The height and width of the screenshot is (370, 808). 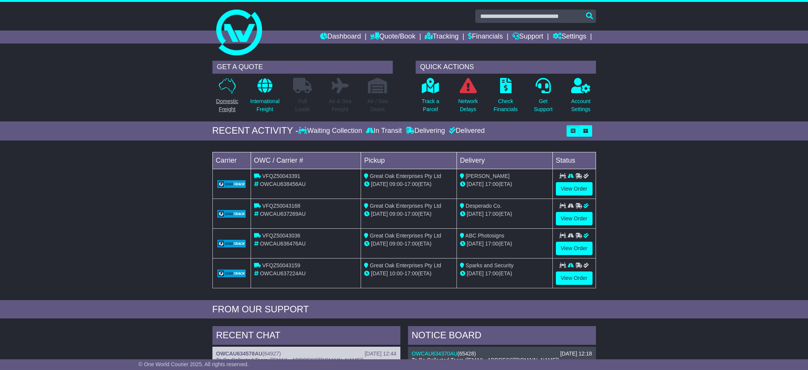 I want to click on span: OWCAU638456AU, so click(x=283, y=184).